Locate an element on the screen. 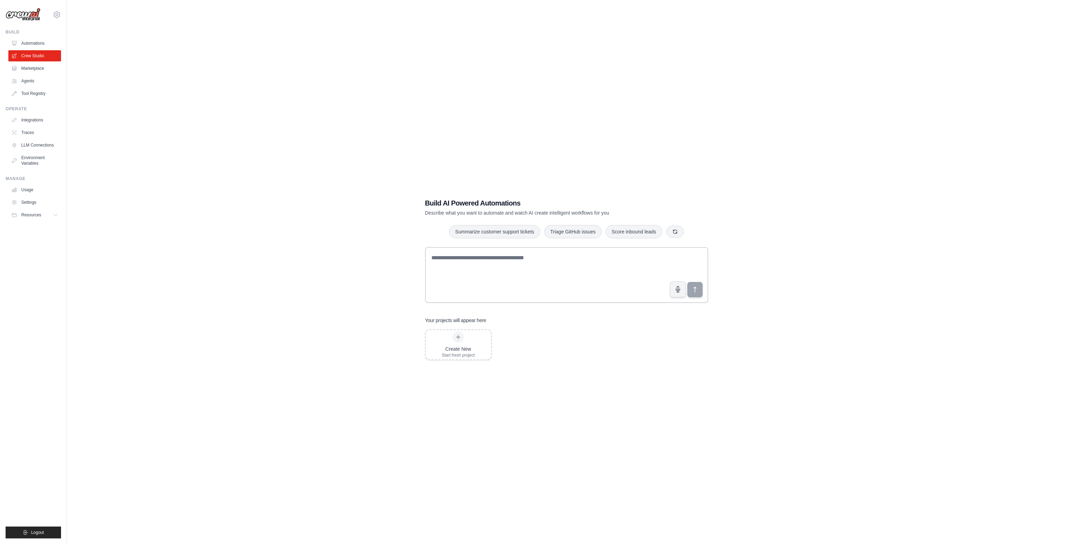 The width and height of the screenshot is (1066, 544). div: Create New is located at coordinates (458, 349).